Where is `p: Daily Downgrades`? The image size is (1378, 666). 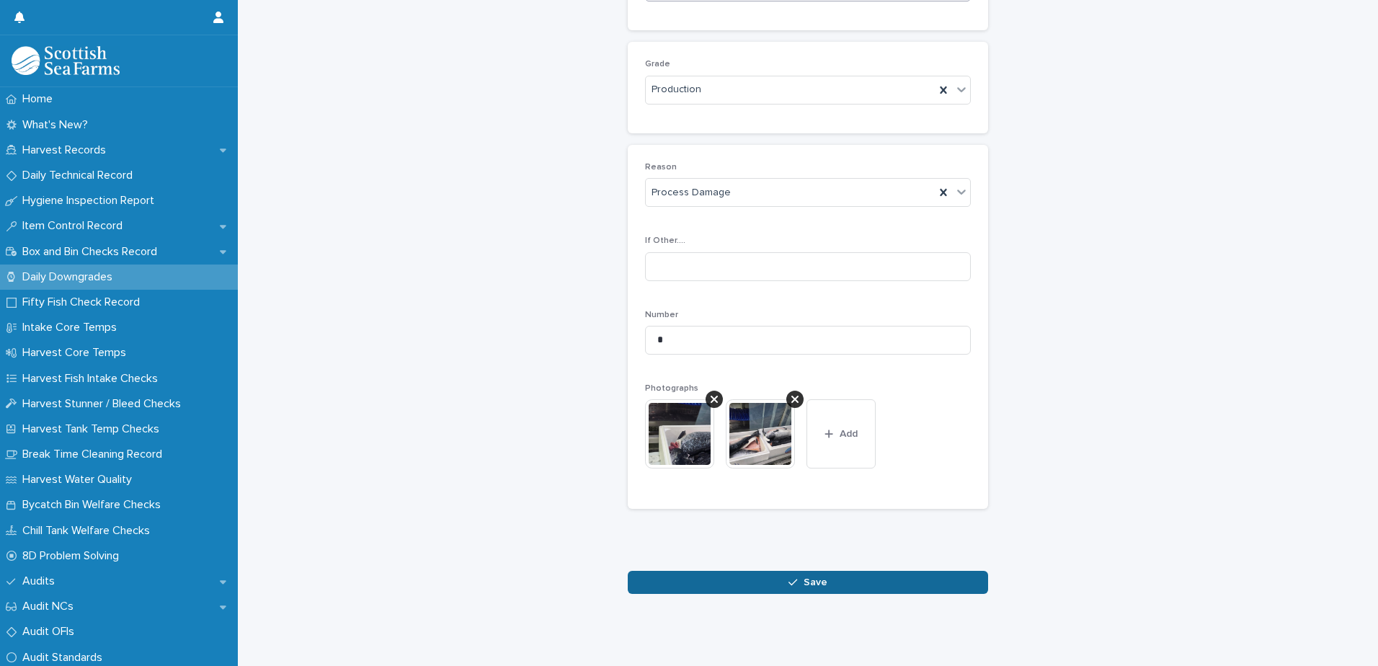 p: Daily Downgrades is located at coordinates (70, 277).